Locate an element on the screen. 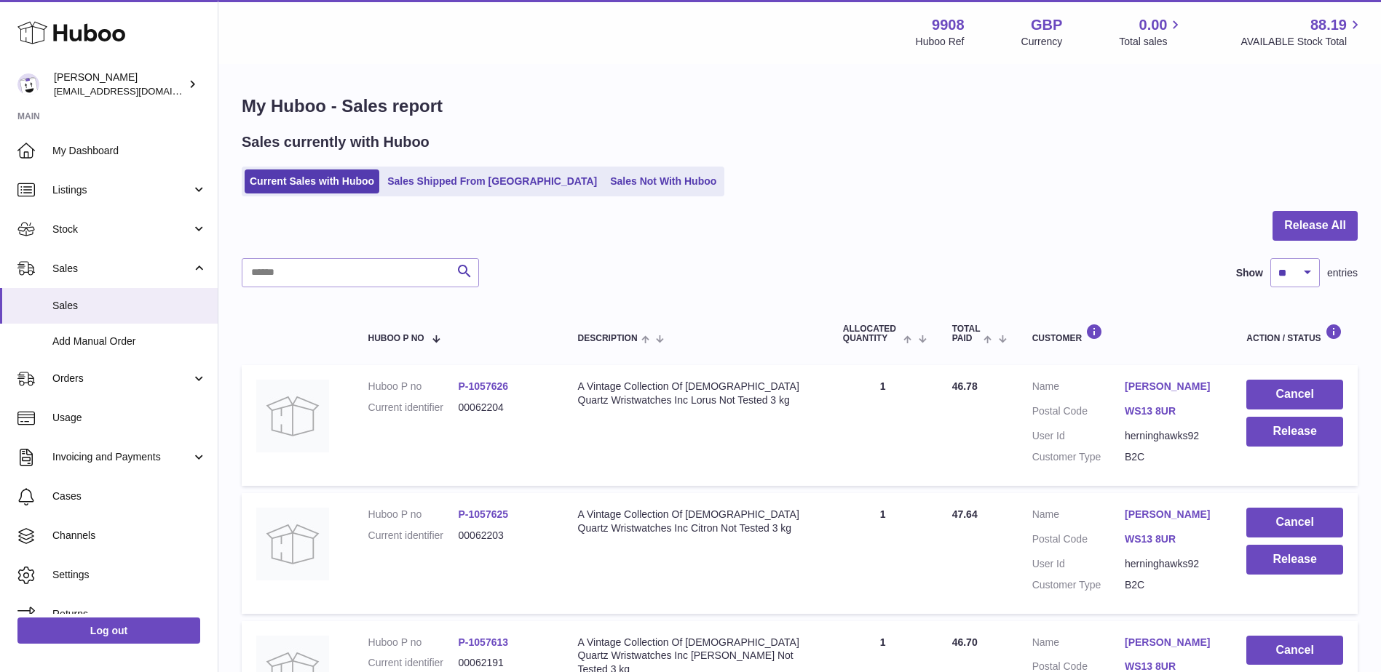  dd: 00062203 is located at coordinates (504, 536).